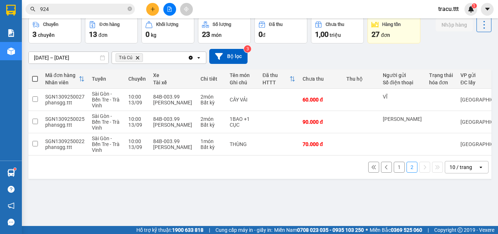 The height and width of the screenshot is (234, 498). Describe the element at coordinates (321, 34) in the screenshot. I see `span: 1,00` at that location.